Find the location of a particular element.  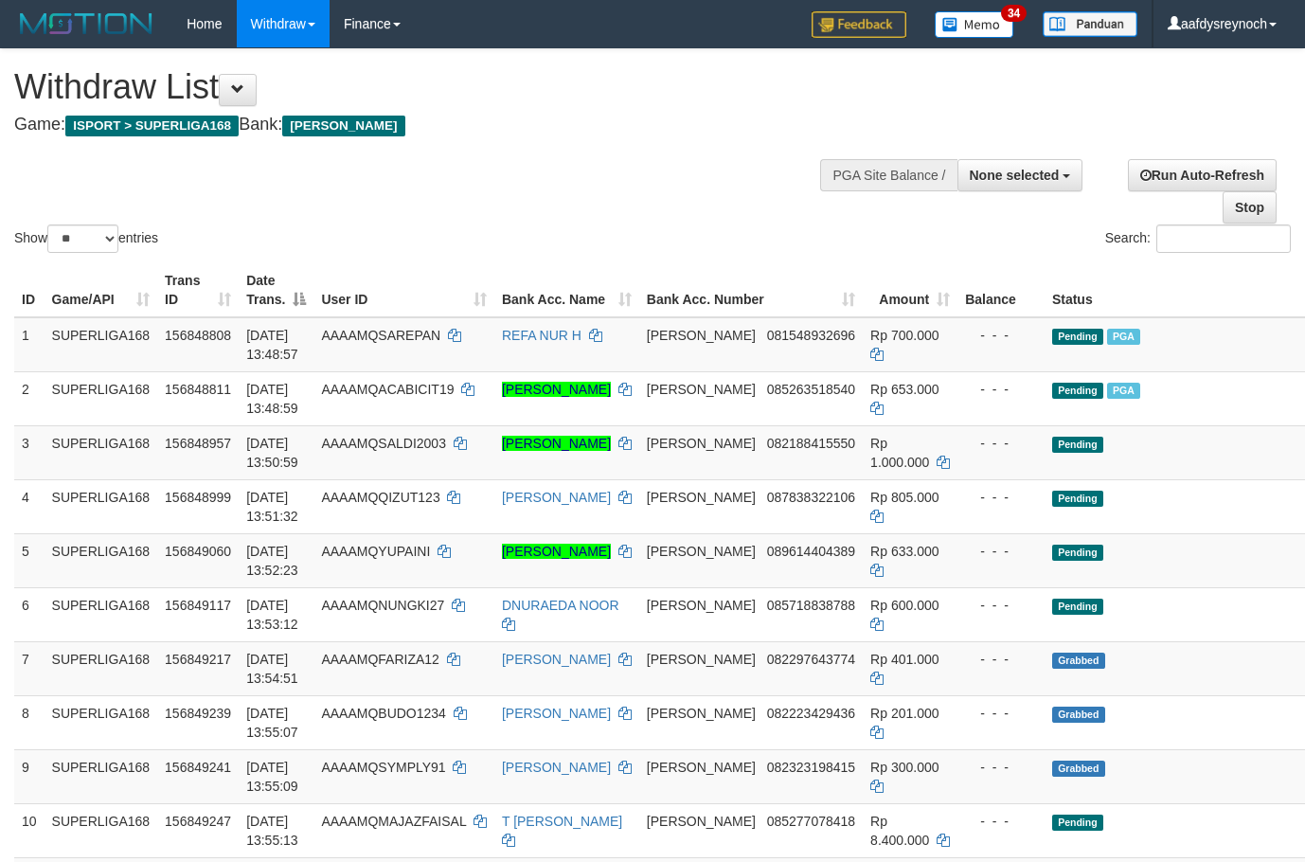

span: Marked by aafheankoy is located at coordinates (1123, 390).